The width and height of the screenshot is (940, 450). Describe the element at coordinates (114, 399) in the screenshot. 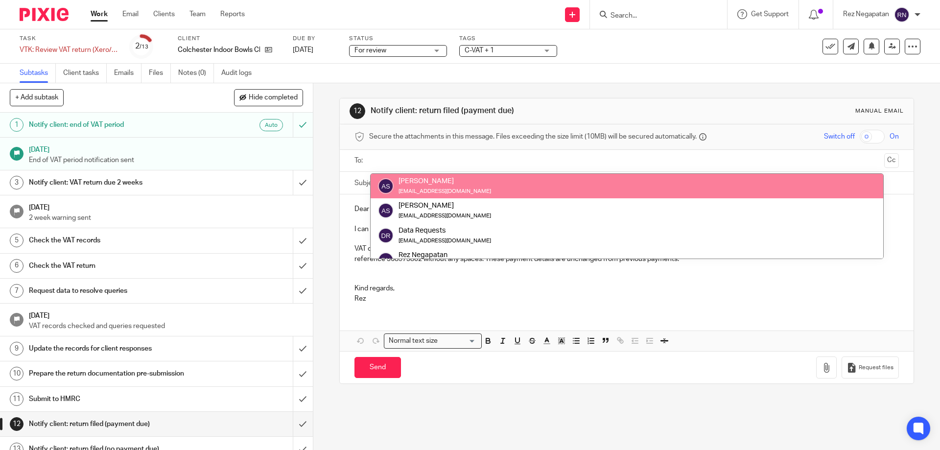

I see `h1: Submit to HMRC` at that location.